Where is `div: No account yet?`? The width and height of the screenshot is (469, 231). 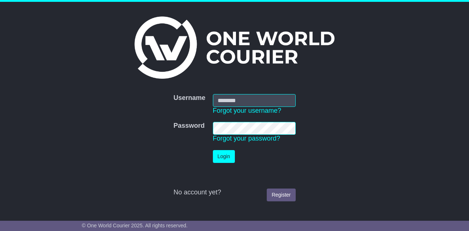
div: No account yet? is located at coordinates (234, 193).